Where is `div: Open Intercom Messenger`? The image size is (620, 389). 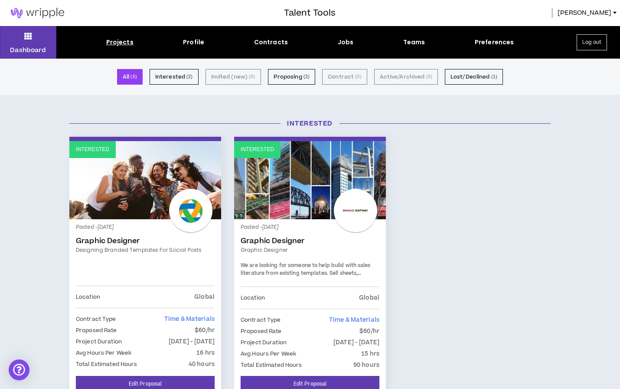
div: Open Intercom Messenger is located at coordinates (19, 370).